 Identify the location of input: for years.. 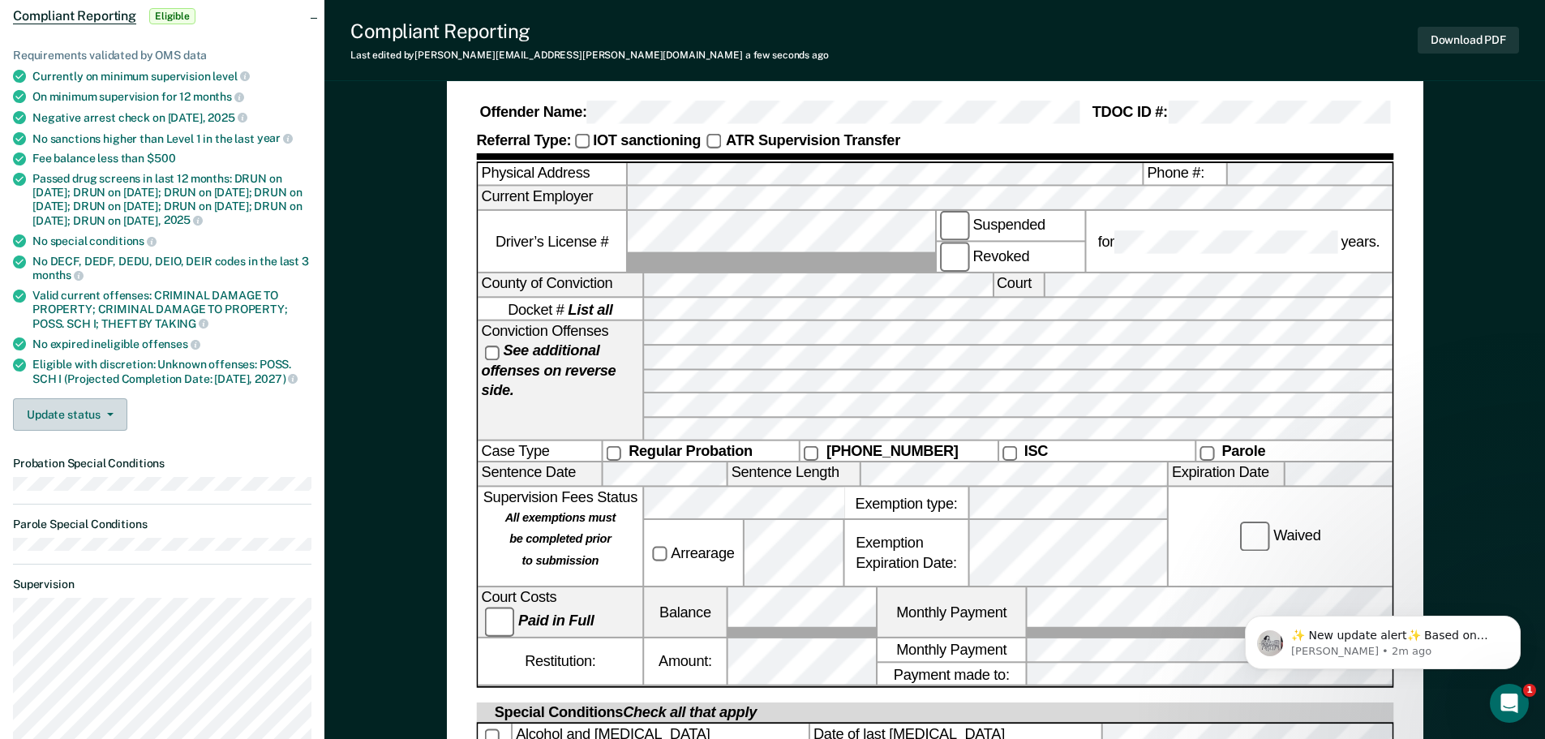
(1225, 242).